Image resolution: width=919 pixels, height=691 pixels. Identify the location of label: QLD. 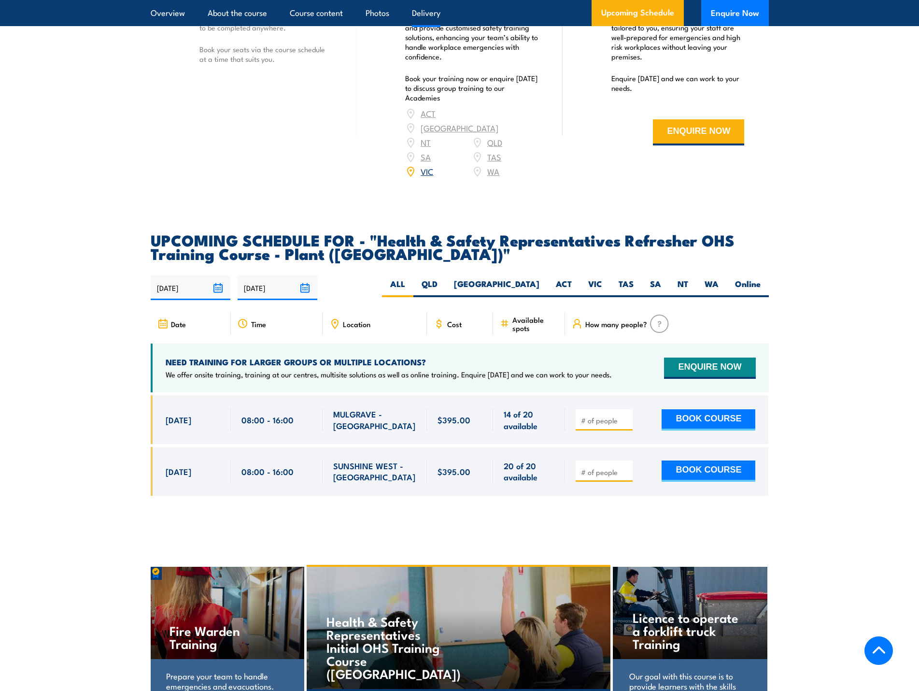
(429, 287).